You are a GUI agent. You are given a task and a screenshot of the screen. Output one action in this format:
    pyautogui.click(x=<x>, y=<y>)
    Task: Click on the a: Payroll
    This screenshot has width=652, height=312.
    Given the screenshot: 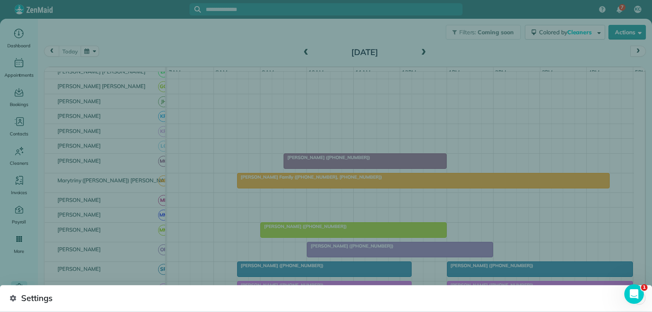 What is the action you would take?
    pyautogui.click(x=19, y=214)
    